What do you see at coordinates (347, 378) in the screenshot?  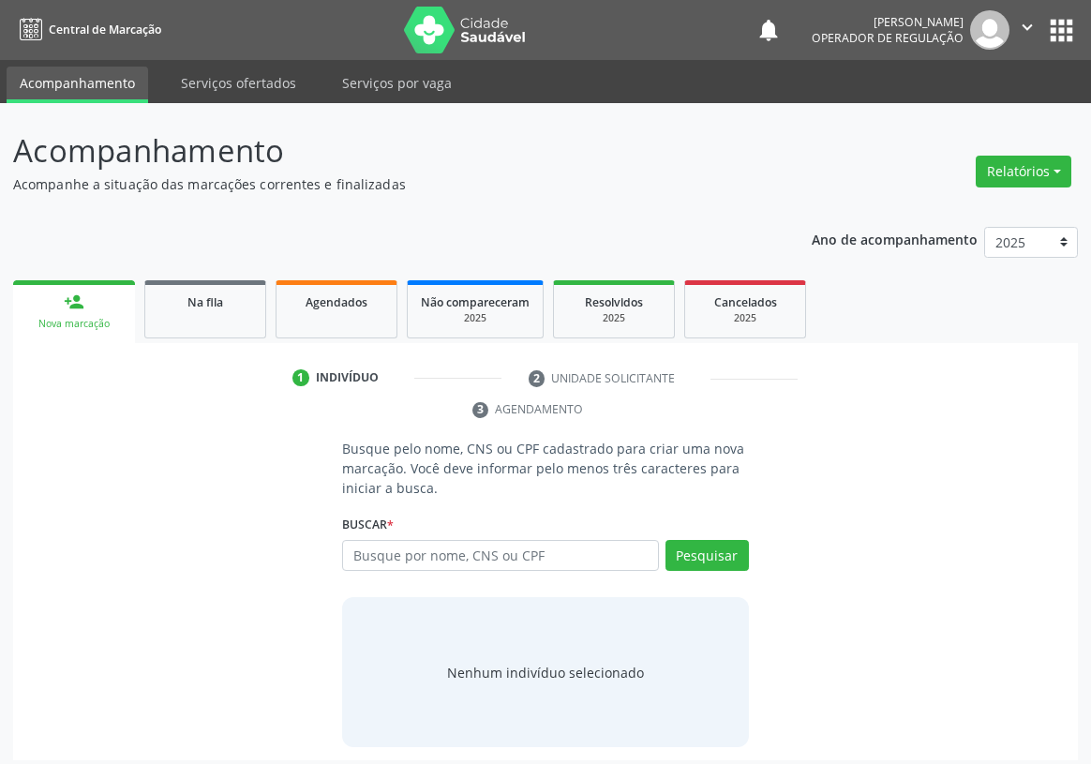 I see `div: Indivíduo` at bounding box center [347, 378].